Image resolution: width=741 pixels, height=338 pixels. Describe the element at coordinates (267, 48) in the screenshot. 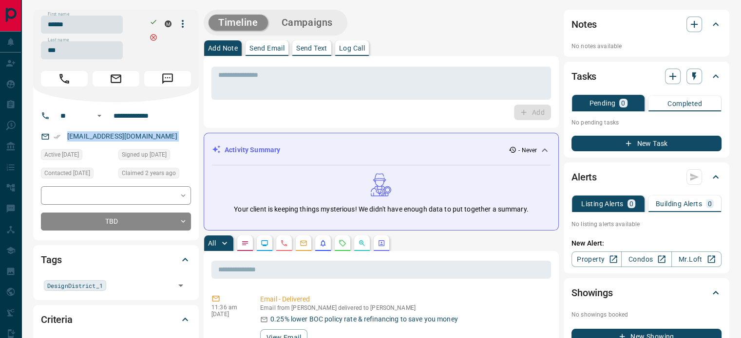

I see `p: Send Email` at that location.